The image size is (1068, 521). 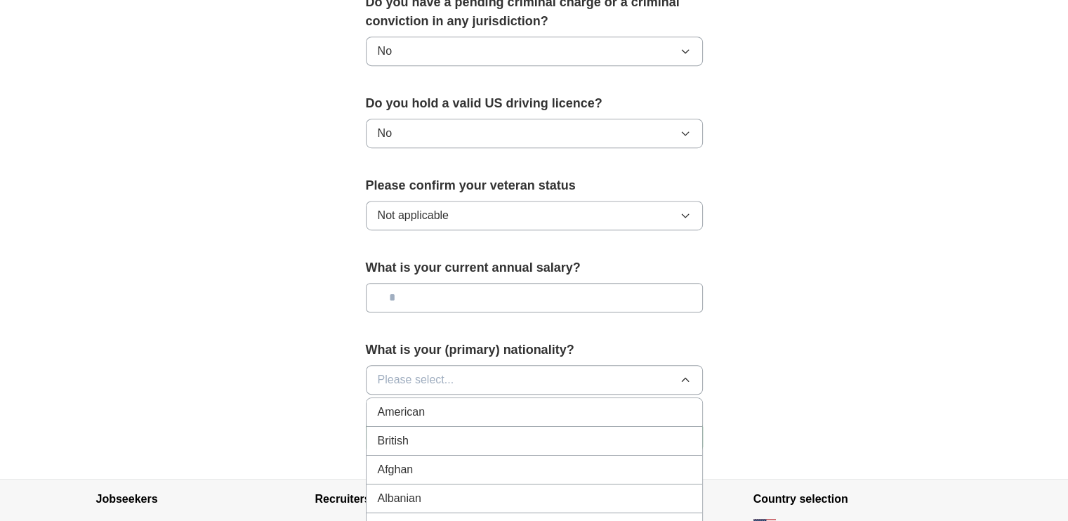 I want to click on label: Do you hold a valid US driving licence?, so click(x=534, y=103).